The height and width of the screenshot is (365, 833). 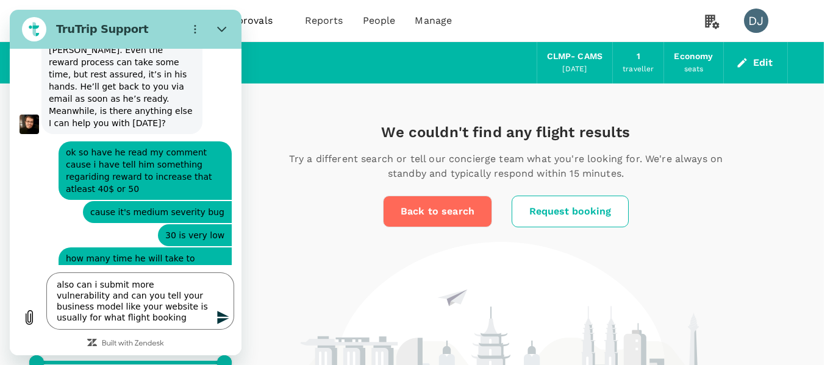 I want to click on textarea: also can i submit more vulnerability and can you tell your business model like your website is us..., so click(x=130, y=291).